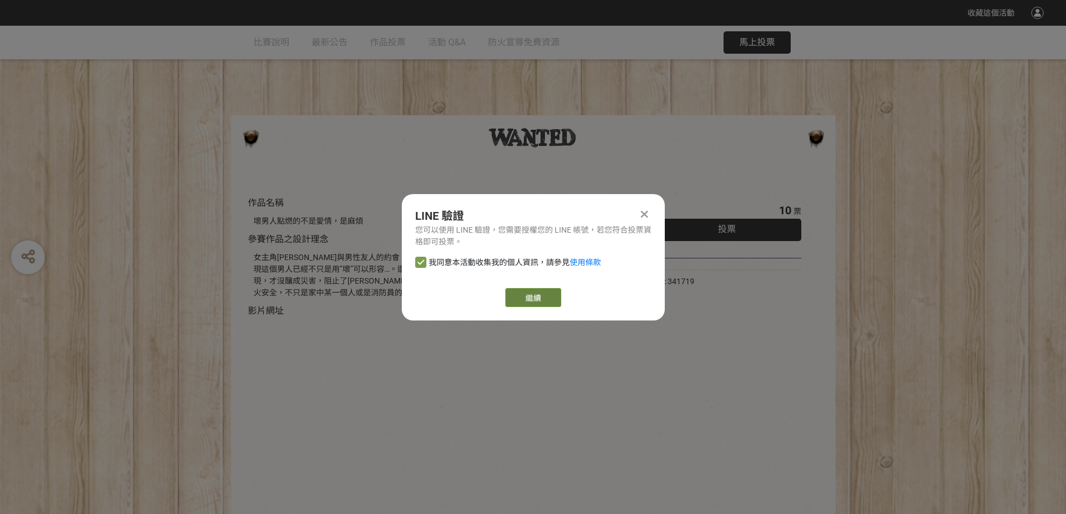  Describe the element at coordinates (585, 262) in the screenshot. I see `a: 使用條款` at that location.